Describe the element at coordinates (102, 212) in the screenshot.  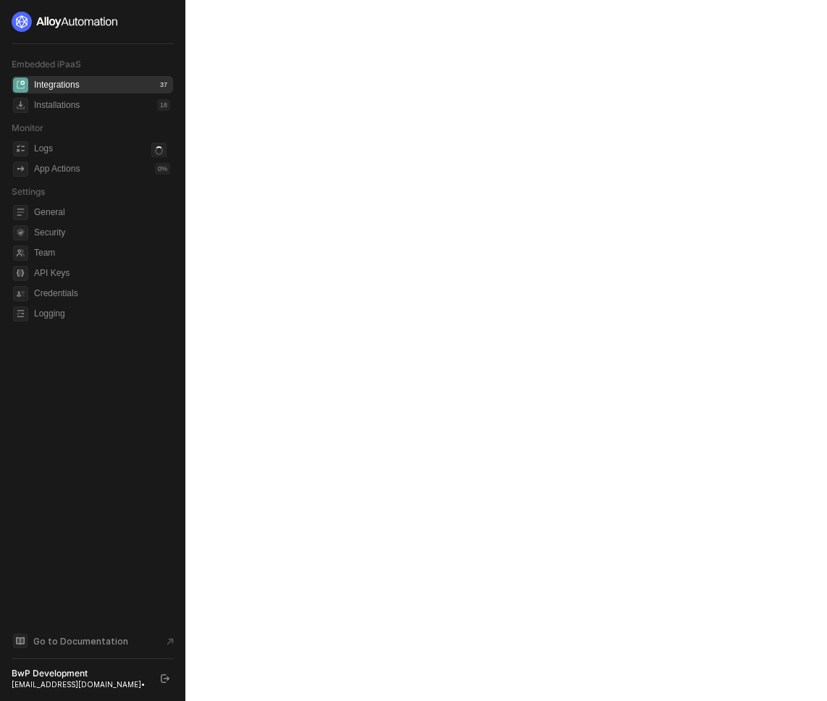
I see `span: General` at that location.